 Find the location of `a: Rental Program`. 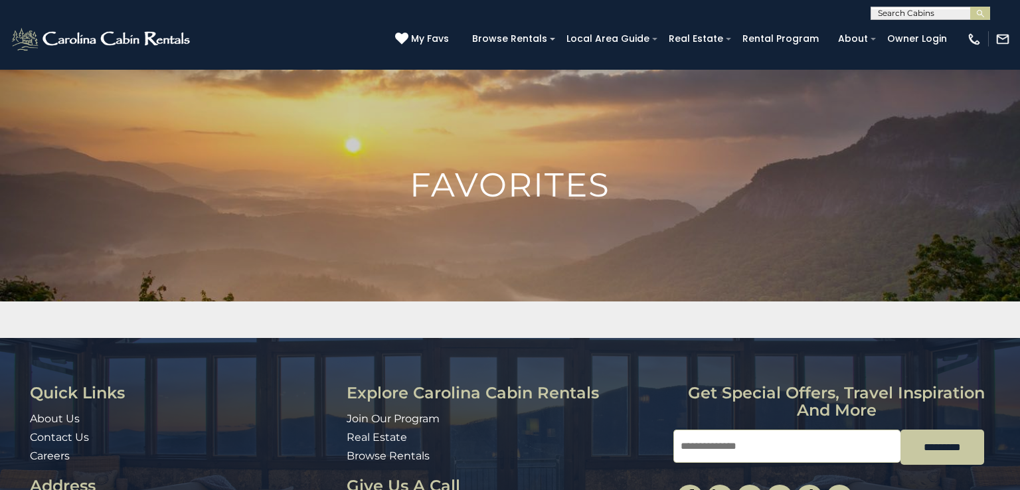

a: Rental Program is located at coordinates (780, 39).